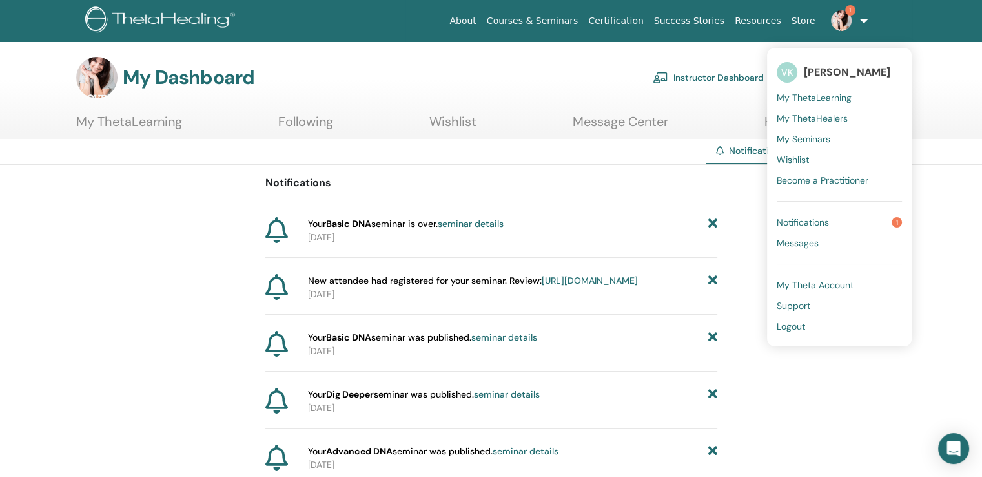  I want to click on a: Notifications1, so click(839, 222).